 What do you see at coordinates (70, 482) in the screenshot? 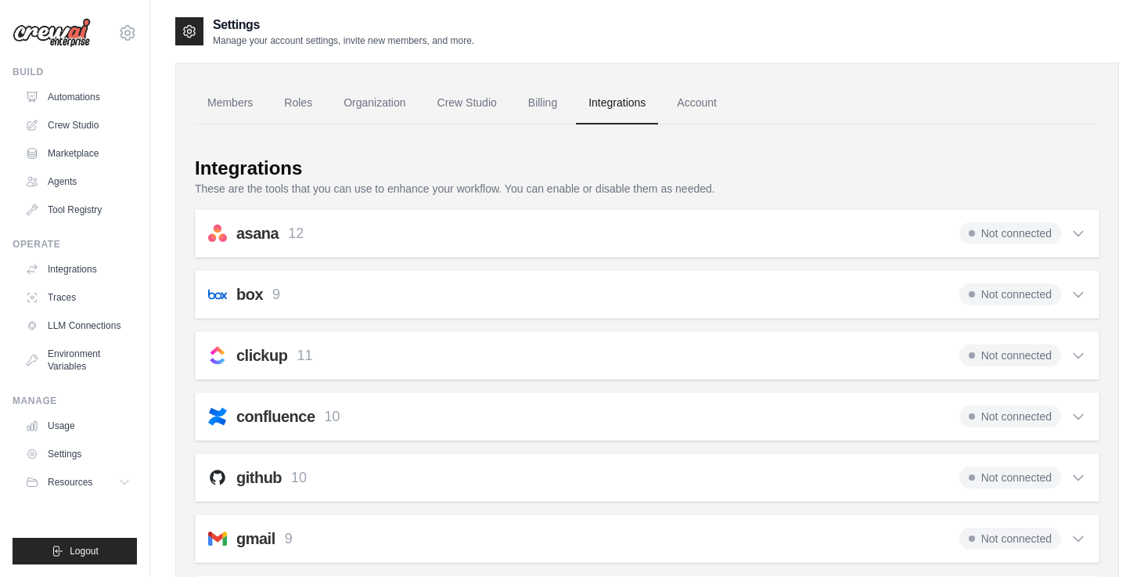
I see `span: Resources` at bounding box center [70, 482].